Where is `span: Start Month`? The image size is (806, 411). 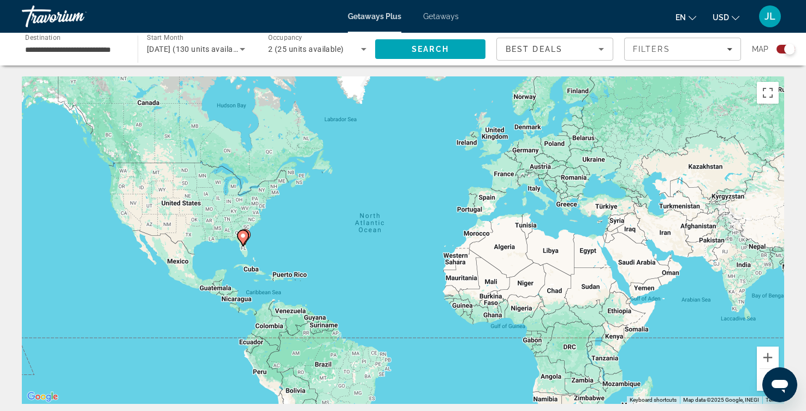
span: Start Month is located at coordinates (165, 38).